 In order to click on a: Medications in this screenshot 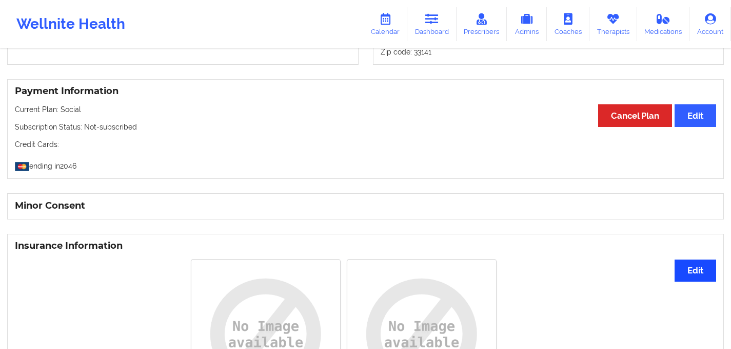, I will do `click(664, 24)`.